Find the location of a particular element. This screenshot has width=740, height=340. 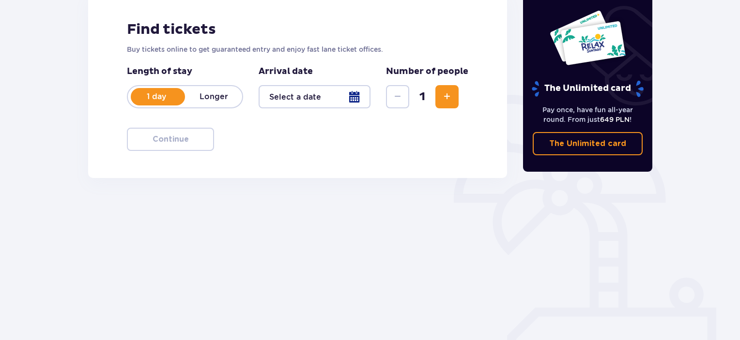

p: 1 day is located at coordinates (156, 97).